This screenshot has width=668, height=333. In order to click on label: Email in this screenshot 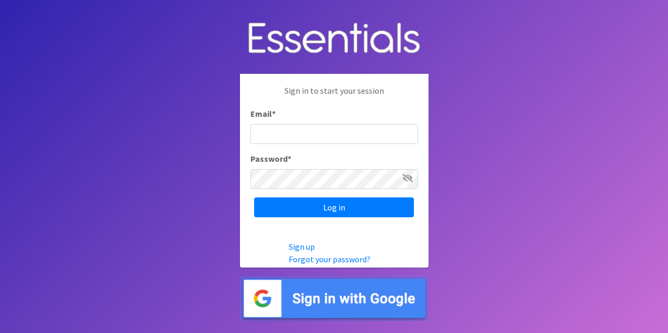, I will do `click(263, 114)`.